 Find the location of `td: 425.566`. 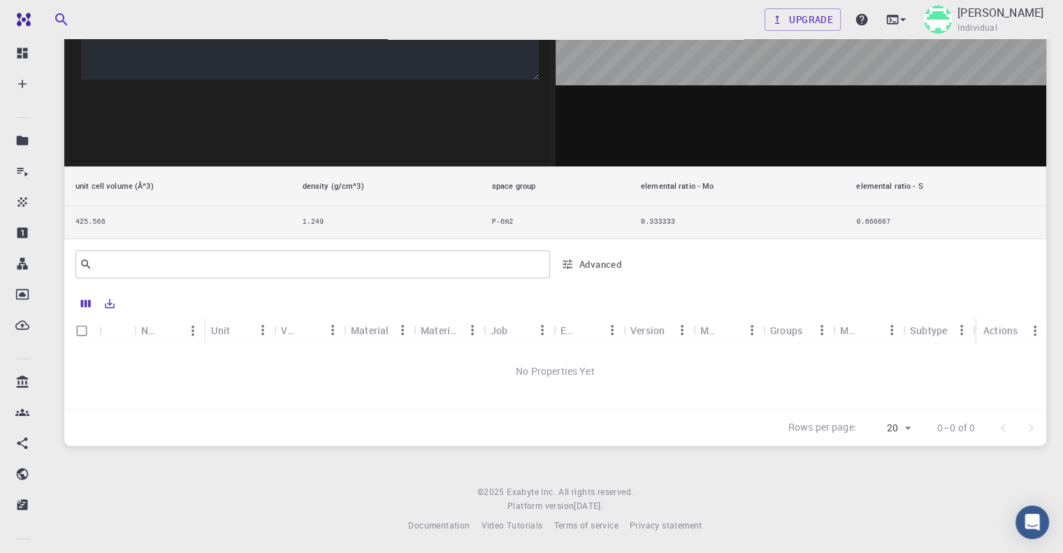

td: 425.566 is located at coordinates (178, 222).